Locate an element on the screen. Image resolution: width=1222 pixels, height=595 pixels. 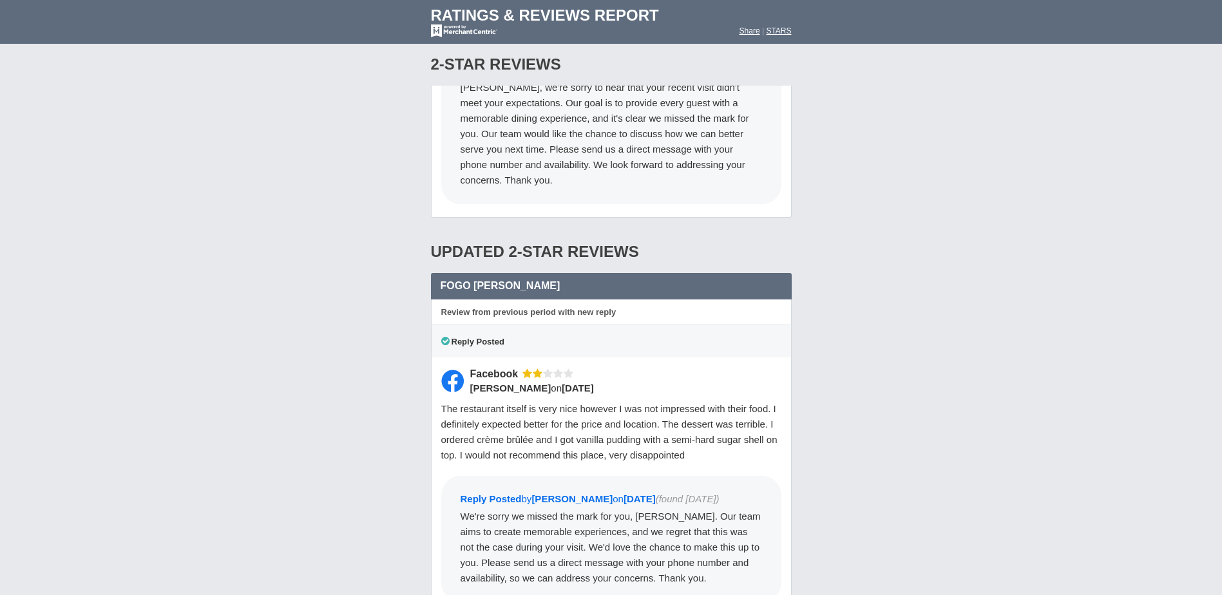
div: 2-Star Reviews is located at coordinates (611, 64).